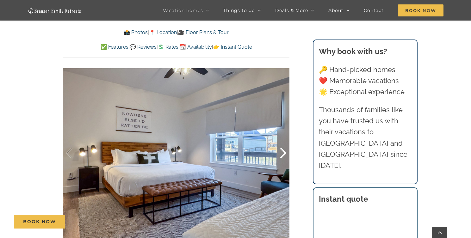 The width and height of the screenshot is (471, 238). What do you see at coordinates (196, 47) in the screenshot?
I see `a: 📆 Availability` at bounding box center [196, 47].